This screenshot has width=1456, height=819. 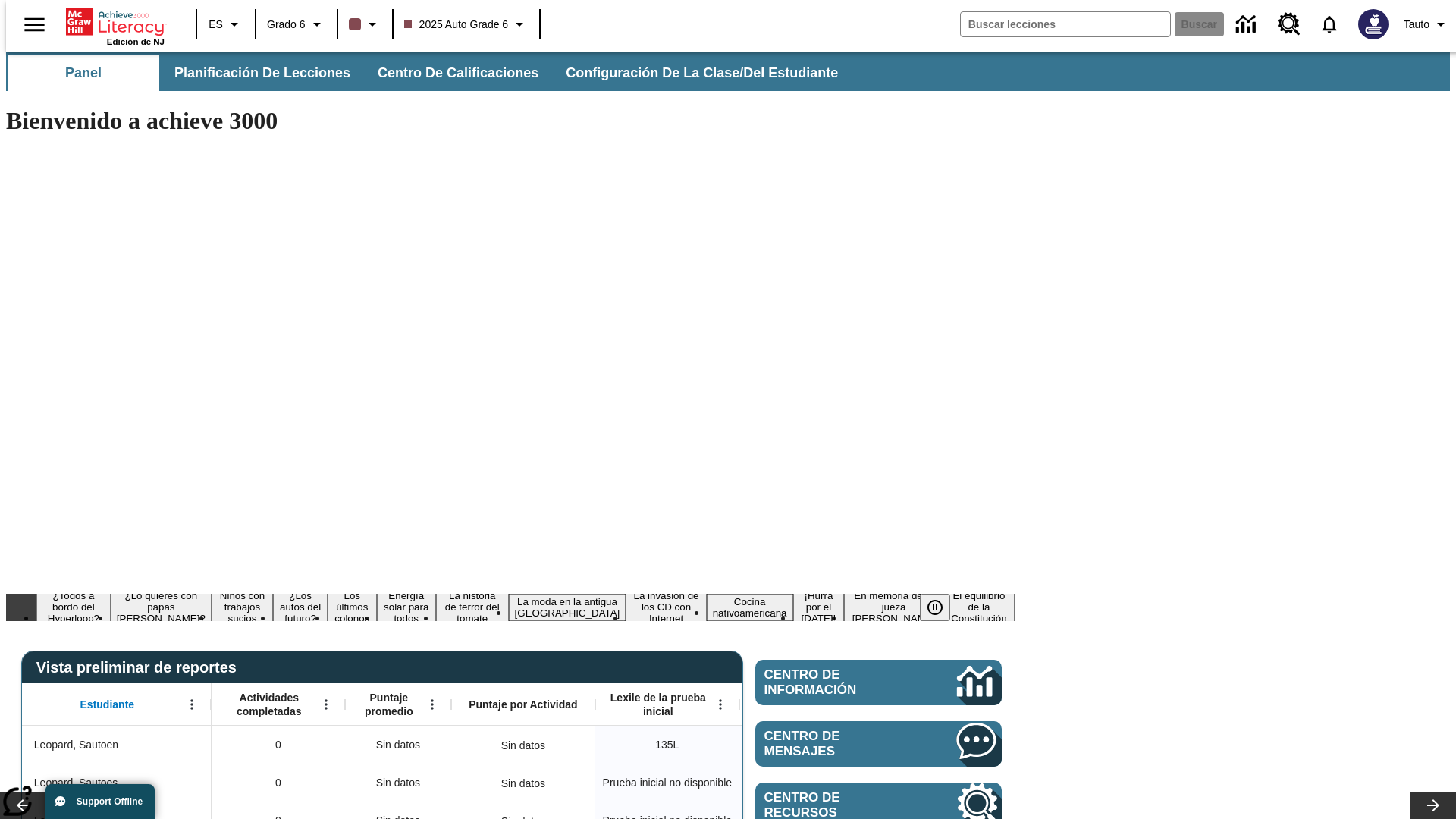 What do you see at coordinates (136, 42) in the screenshot?
I see `span: Edición de NJ` at bounding box center [136, 42].